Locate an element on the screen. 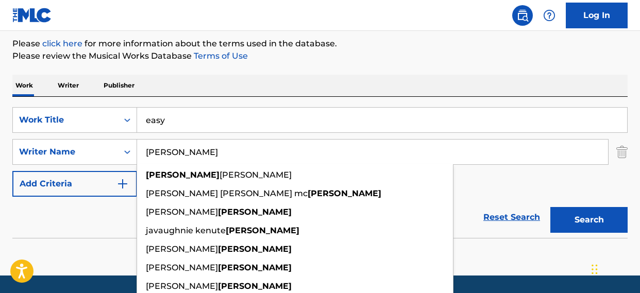  a: Terms of Use is located at coordinates (219, 56).